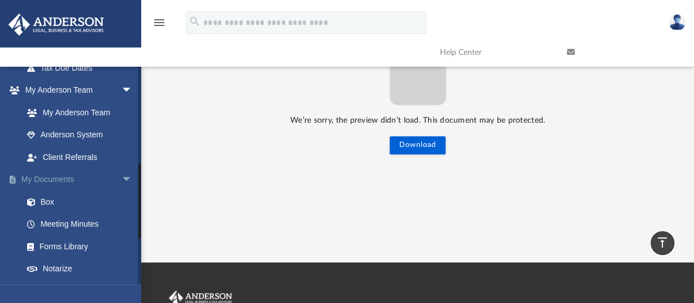 This screenshot has width=694, height=303. I want to click on a: My Documentsarrow_drop_down, so click(79, 180).